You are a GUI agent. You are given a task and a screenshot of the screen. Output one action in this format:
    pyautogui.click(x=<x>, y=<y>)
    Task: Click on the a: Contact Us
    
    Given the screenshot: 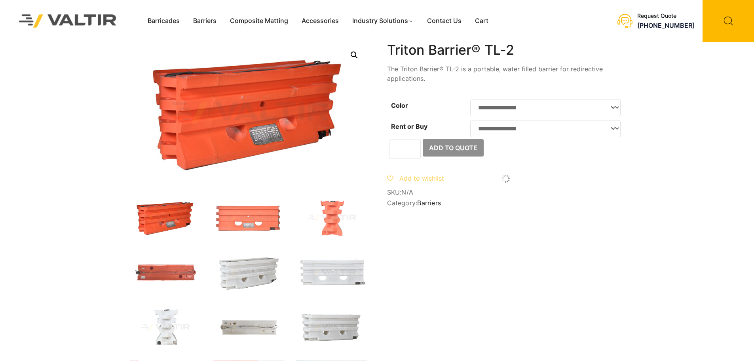 What is the action you would take?
    pyautogui.click(x=444, y=21)
    